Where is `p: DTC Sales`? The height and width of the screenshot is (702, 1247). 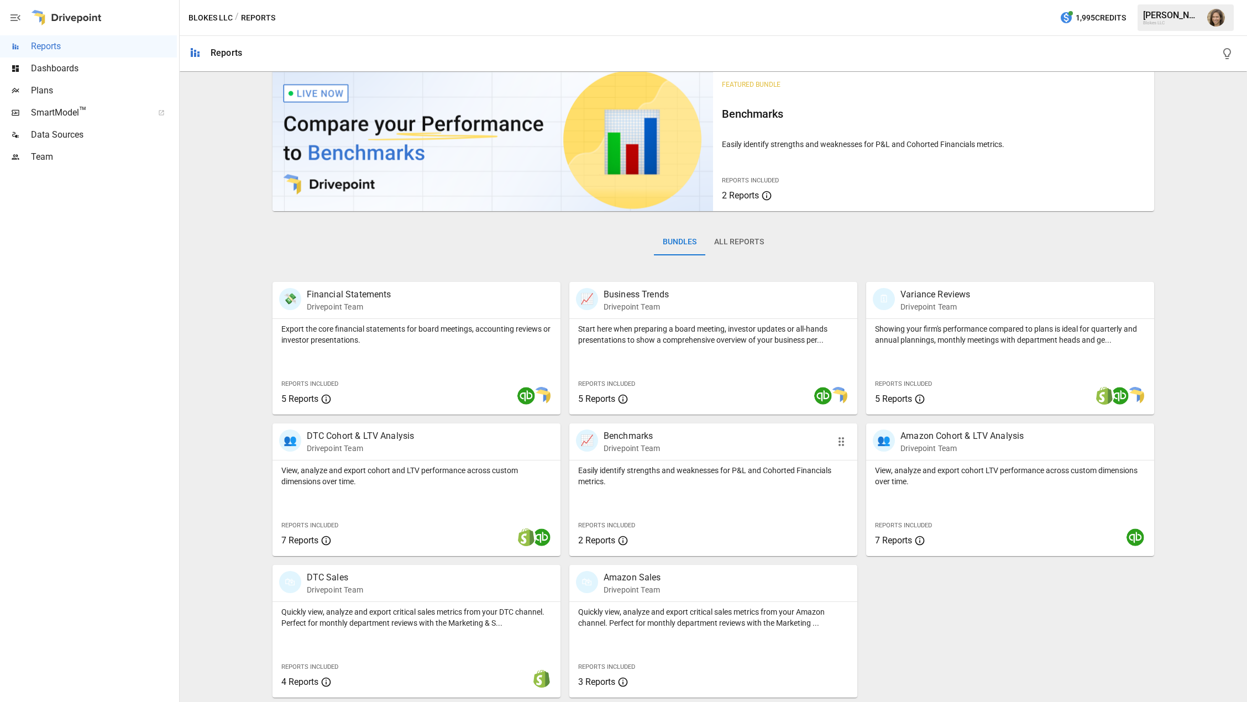 p: DTC Sales is located at coordinates (335, 578).